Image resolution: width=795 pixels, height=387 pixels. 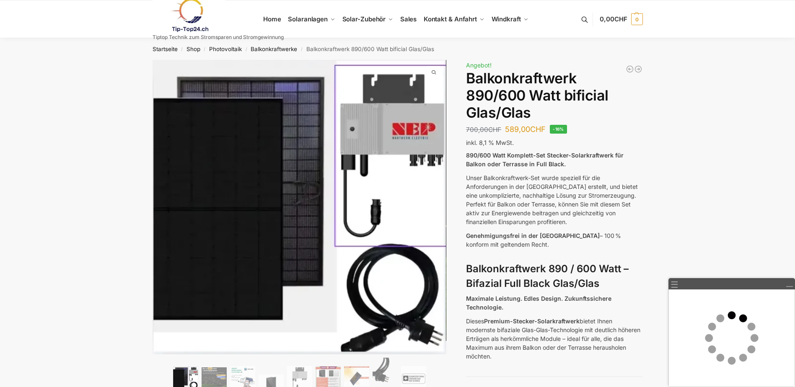 I want to click on bdi: 700,00, so click(x=484, y=130).